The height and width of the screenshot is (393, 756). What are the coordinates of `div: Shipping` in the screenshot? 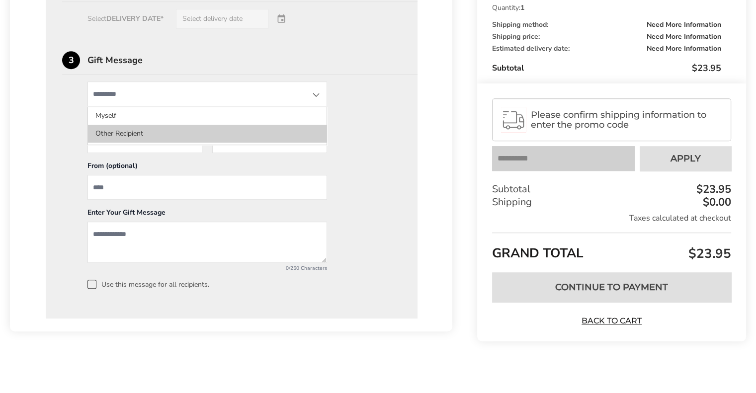 It's located at (611, 202).